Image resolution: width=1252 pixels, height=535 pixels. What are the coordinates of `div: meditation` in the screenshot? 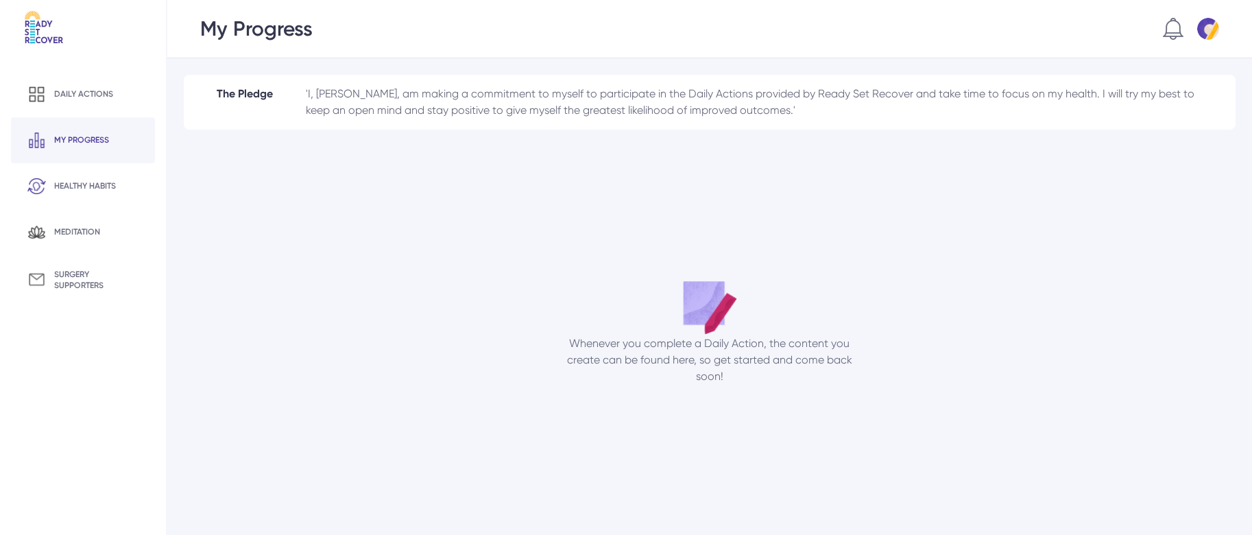 It's located at (77, 232).